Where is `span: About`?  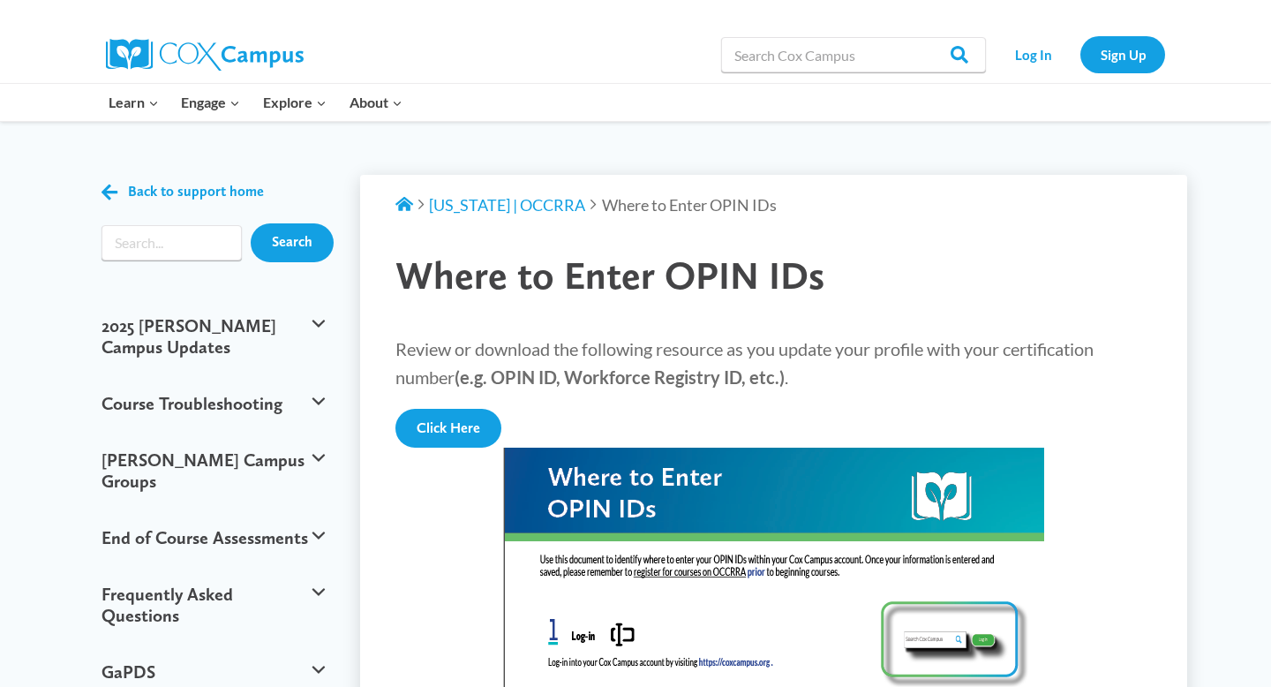
span: About is located at coordinates (376, 102).